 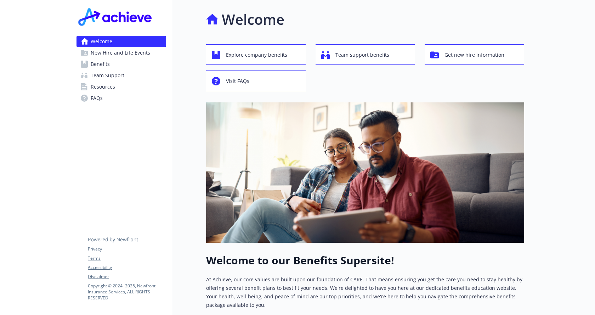 I want to click on span: Team Support, so click(x=107, y=75).